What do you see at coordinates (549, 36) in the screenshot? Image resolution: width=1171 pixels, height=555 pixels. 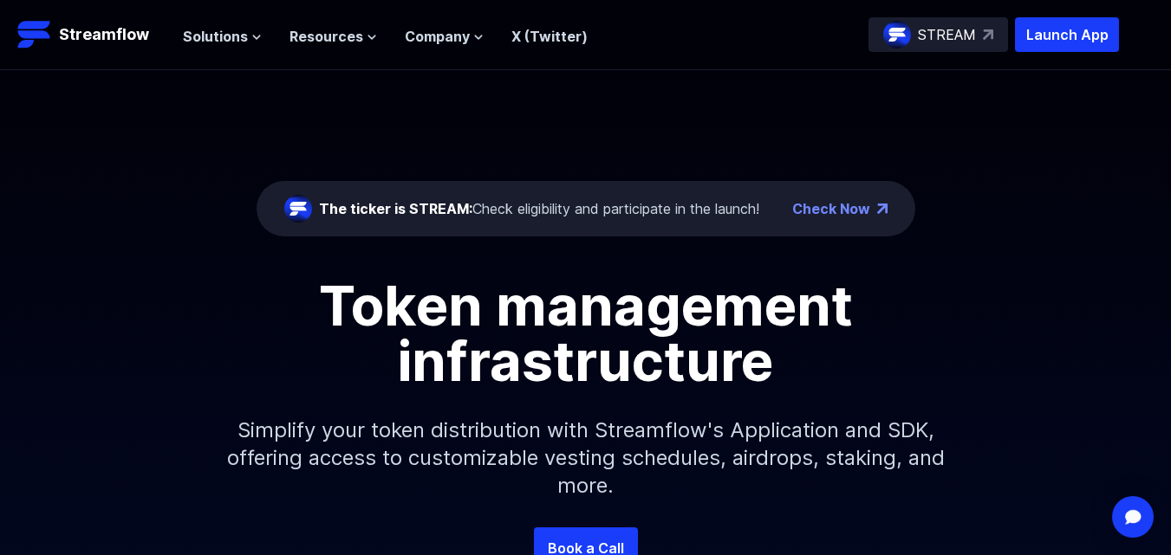 I see `a: X (Twitter)` at bounding box center [549, 36].